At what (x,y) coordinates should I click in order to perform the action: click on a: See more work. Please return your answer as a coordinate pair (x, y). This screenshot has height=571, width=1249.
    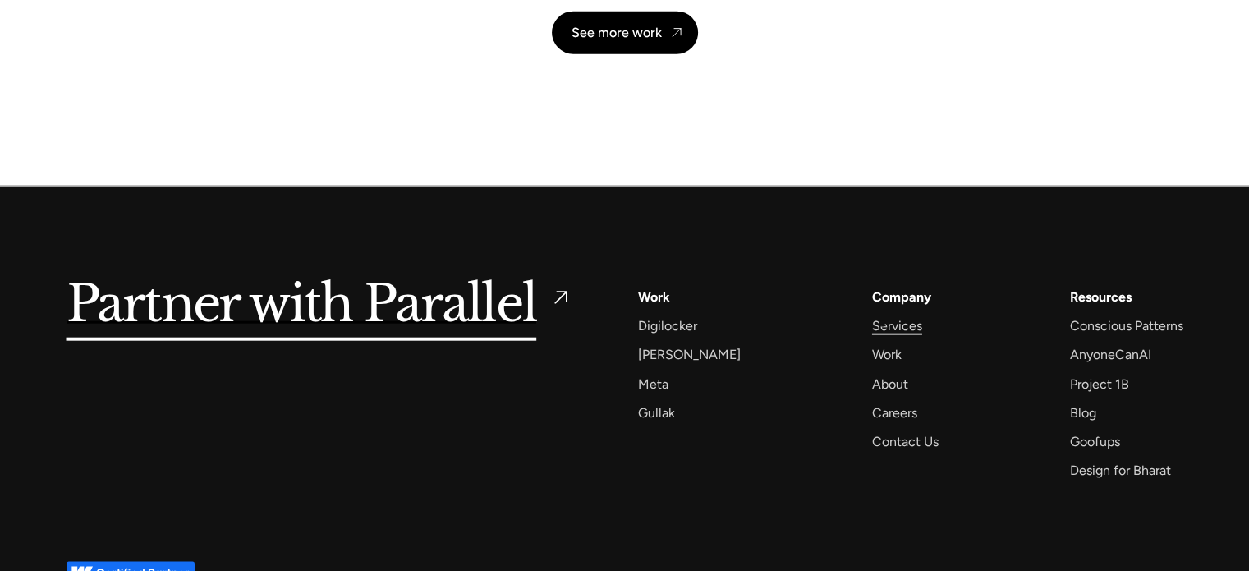
    Looking at the image, I should click on (625, 33).